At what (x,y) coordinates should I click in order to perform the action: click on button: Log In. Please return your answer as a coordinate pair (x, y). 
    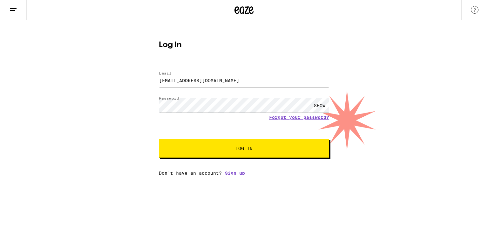
    Looking at the image, I should click on (244, 149).